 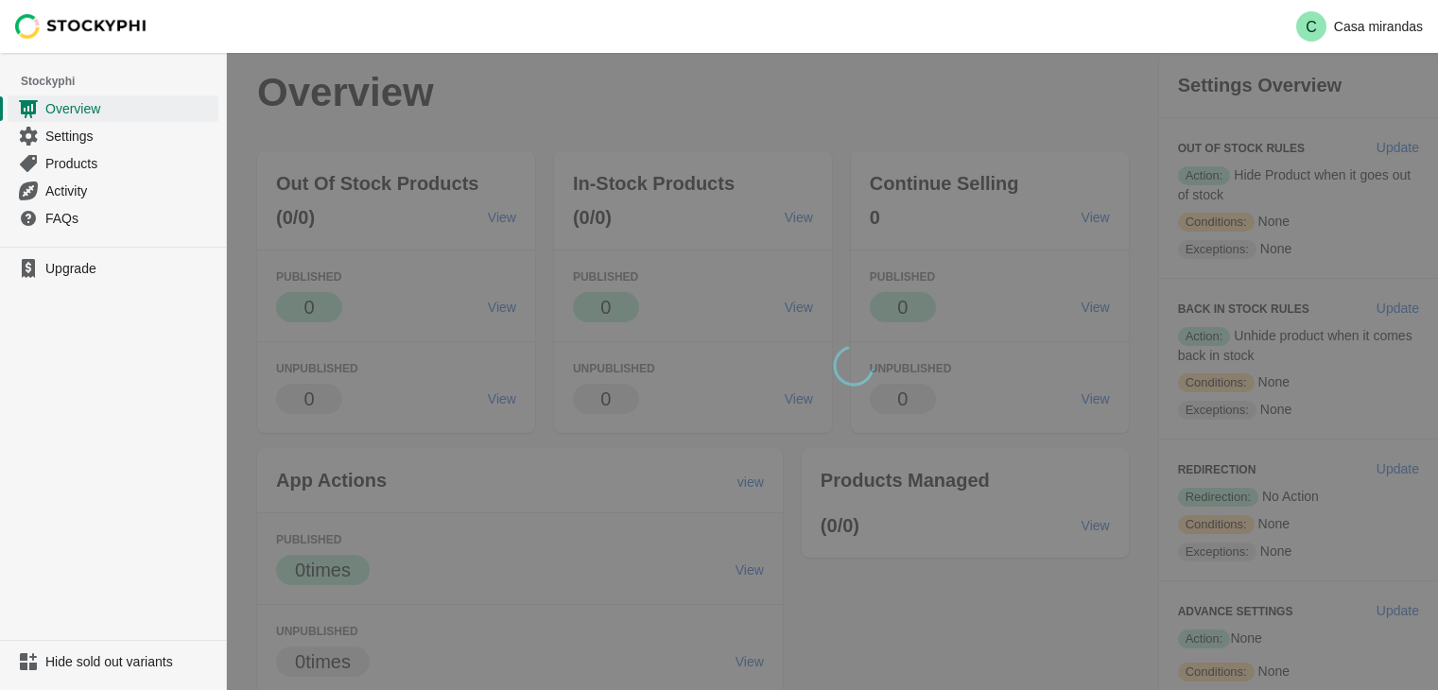 I want to click on a: Settings, so click(x=113, y=135).